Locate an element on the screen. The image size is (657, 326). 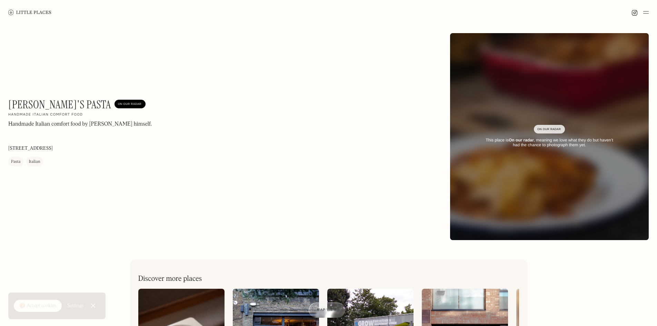
a: Map view is located at coordinates (327, 310).